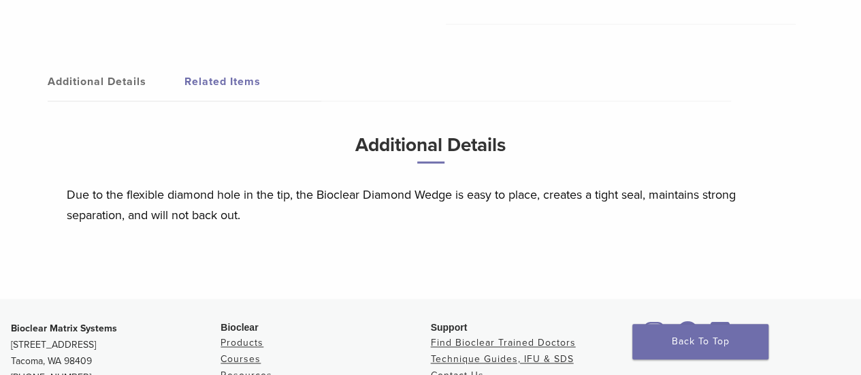 The height and width of the screenshot is (375, 861). Describe the element at coordinates (503, 342) in the screenshot. I see `a: Find Bioclear Trained Doctors` at that location.